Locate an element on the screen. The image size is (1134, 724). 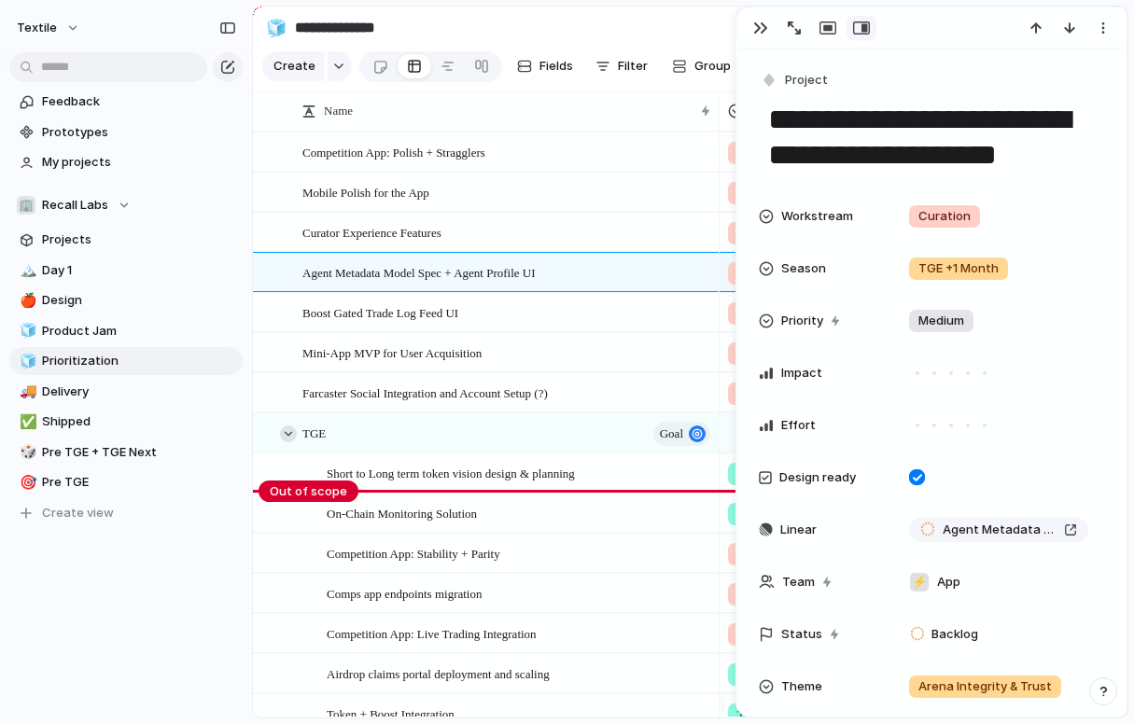
span: My projects is located at coordinates (139, 162).